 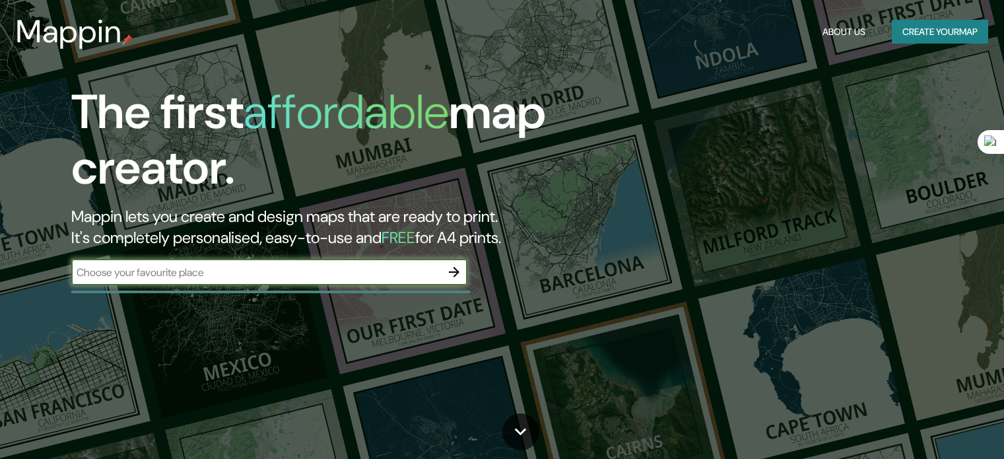 What do you see at coordinates (398, 237) in the screenshot?
I see `h5: FREE` at bounding box center [398, 237].